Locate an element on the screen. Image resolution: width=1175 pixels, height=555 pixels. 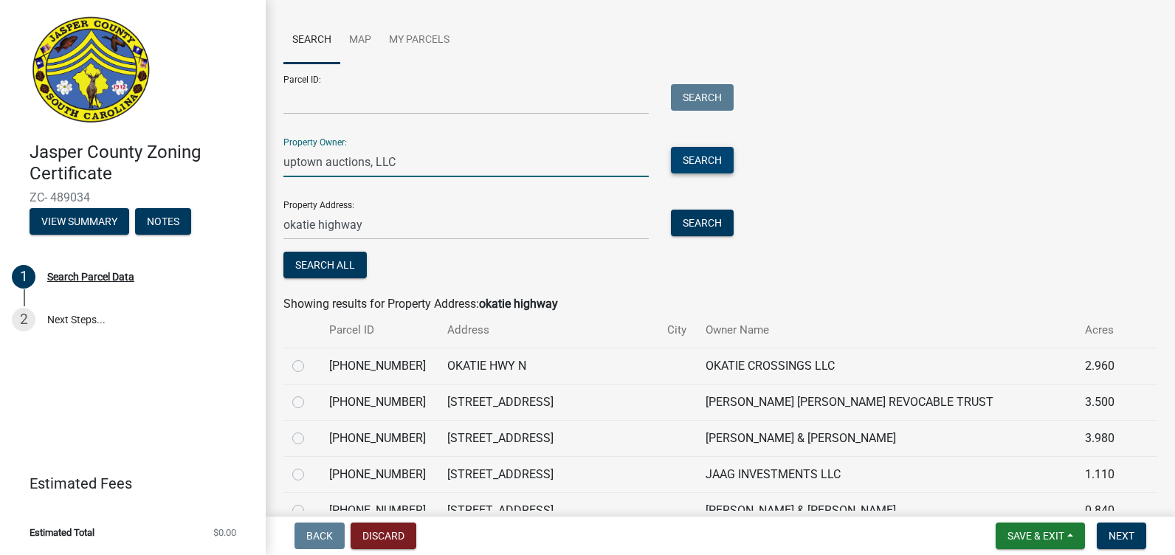
button: Discard is located at coordinates (383, 536).